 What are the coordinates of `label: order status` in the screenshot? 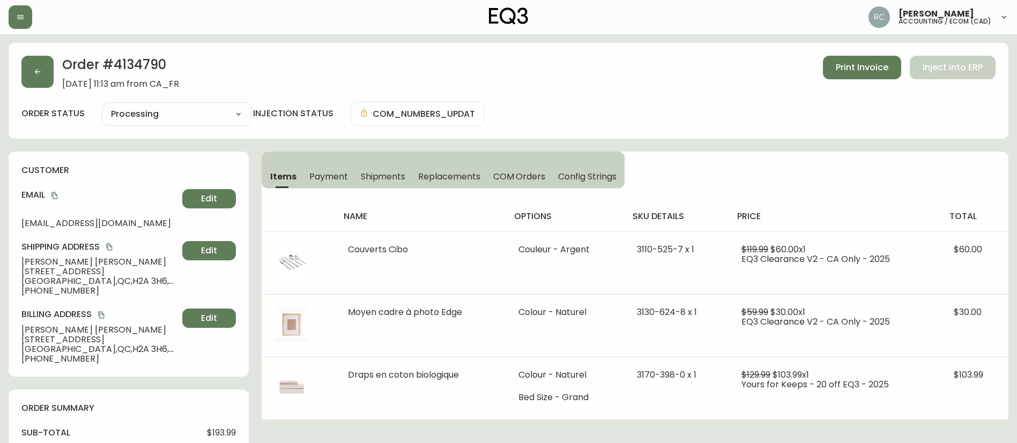 It's located at (53, 114).